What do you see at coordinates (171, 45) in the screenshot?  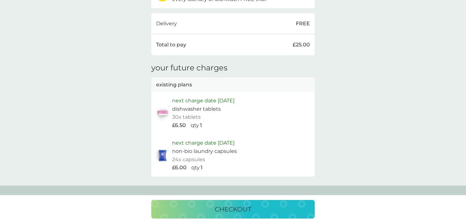 I see `p: Total to pay` at bounding box center [171, 45].